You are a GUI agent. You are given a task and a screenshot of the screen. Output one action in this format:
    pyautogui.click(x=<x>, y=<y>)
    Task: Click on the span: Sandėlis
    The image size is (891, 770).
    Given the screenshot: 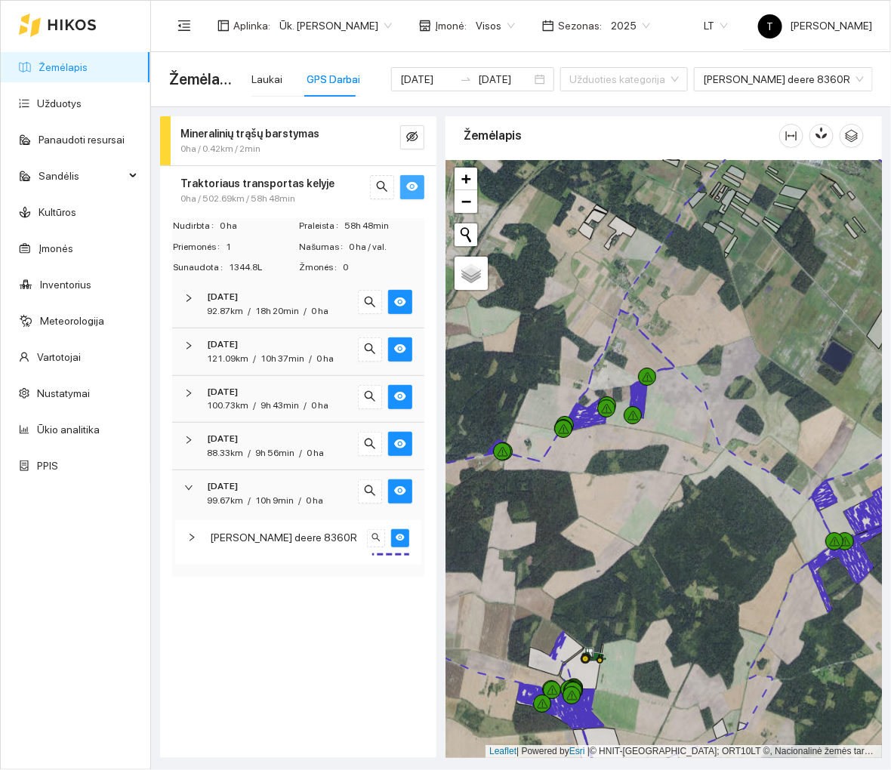 What is the action you would take?
    pyautogui.click(x=82, y=176)
    